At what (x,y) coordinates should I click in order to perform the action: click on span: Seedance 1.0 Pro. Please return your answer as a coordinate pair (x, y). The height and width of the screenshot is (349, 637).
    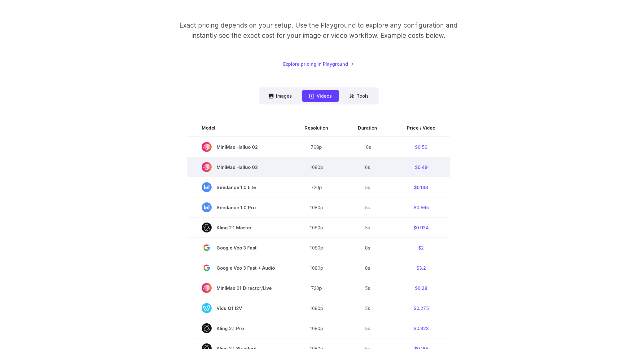
    Looking at the image, I should click on (238, 207).